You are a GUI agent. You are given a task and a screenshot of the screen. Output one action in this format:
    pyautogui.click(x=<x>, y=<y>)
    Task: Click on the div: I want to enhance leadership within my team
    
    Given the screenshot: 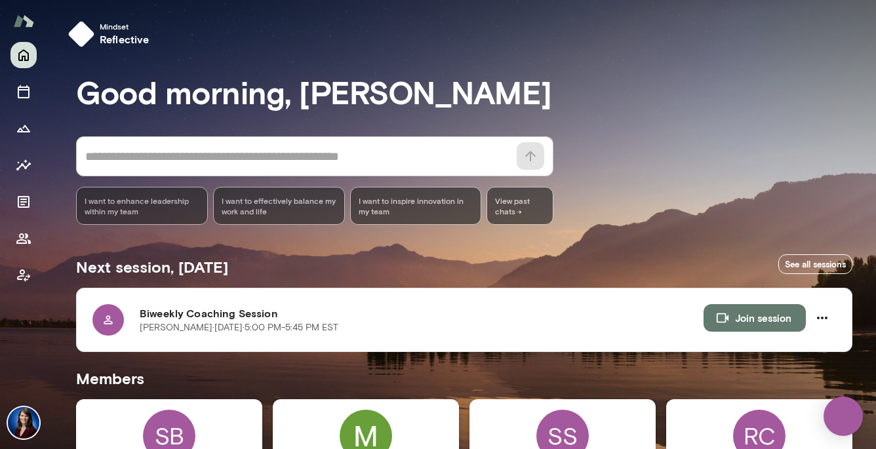 What is the action you would take?
    pyautogui.click(x=142, y=206)
    